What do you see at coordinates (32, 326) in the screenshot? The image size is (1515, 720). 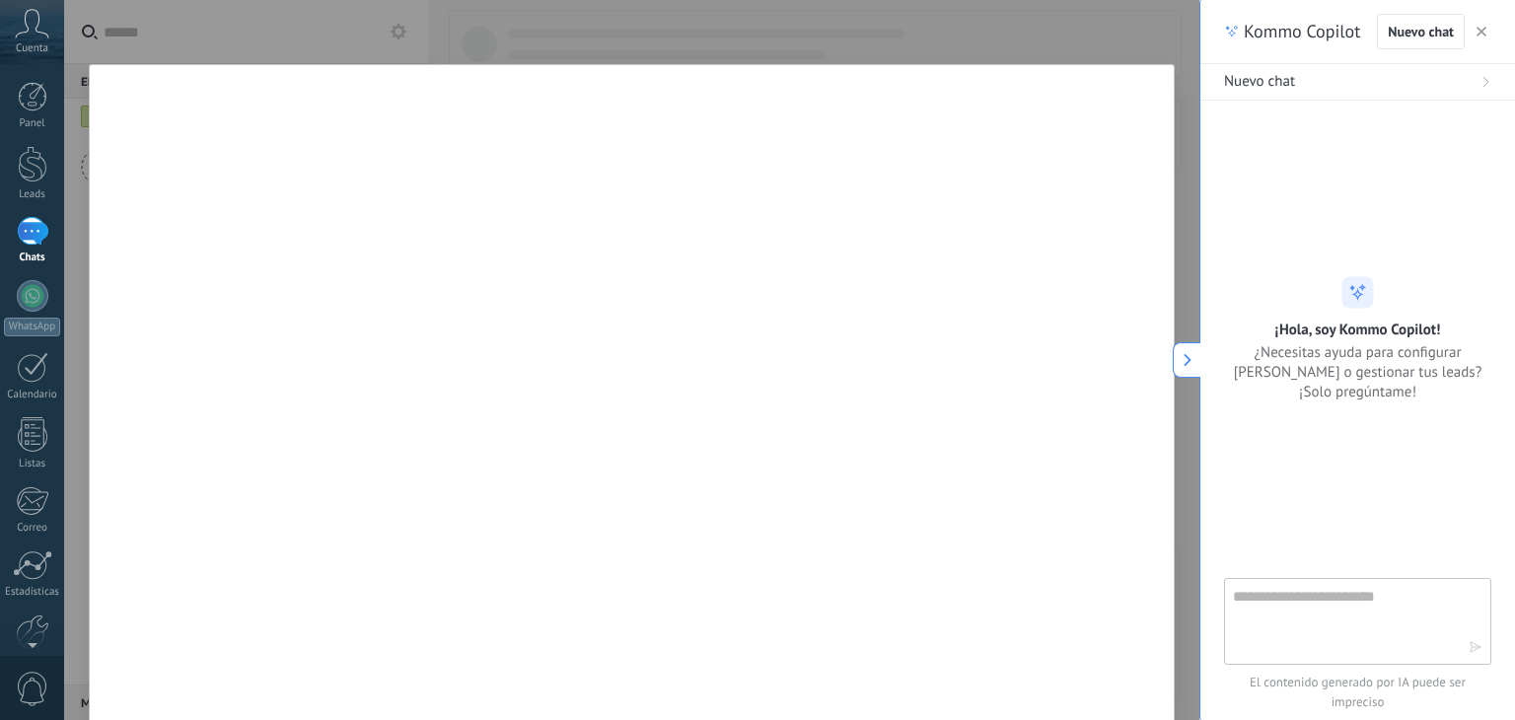 I see `div: WhatsApp` at bounding box center [32, 326].